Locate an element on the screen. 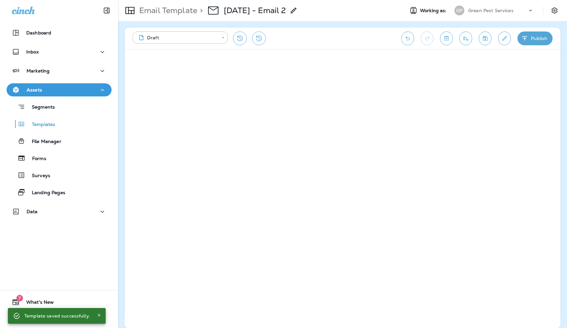 This screenshot has height=328, width=567. button: Assets is located at coordinates (59, 90).